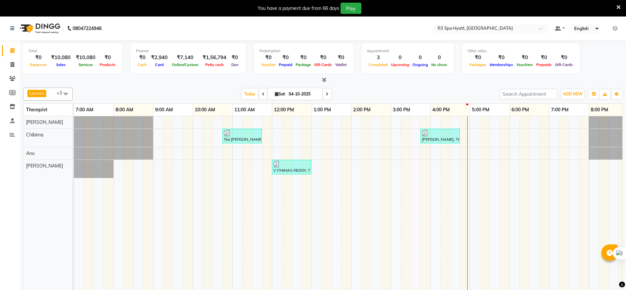 Image resolution: width=626 pixels, height=290 pixels. I want to click on span: Today, so click(250, 94).